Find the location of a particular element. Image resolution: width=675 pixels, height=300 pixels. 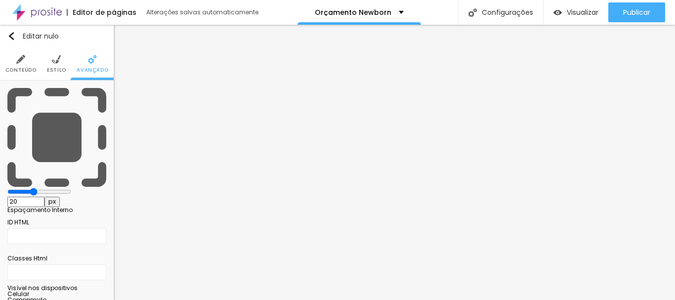

button: Visualizar is located at coordinates (576, 12).